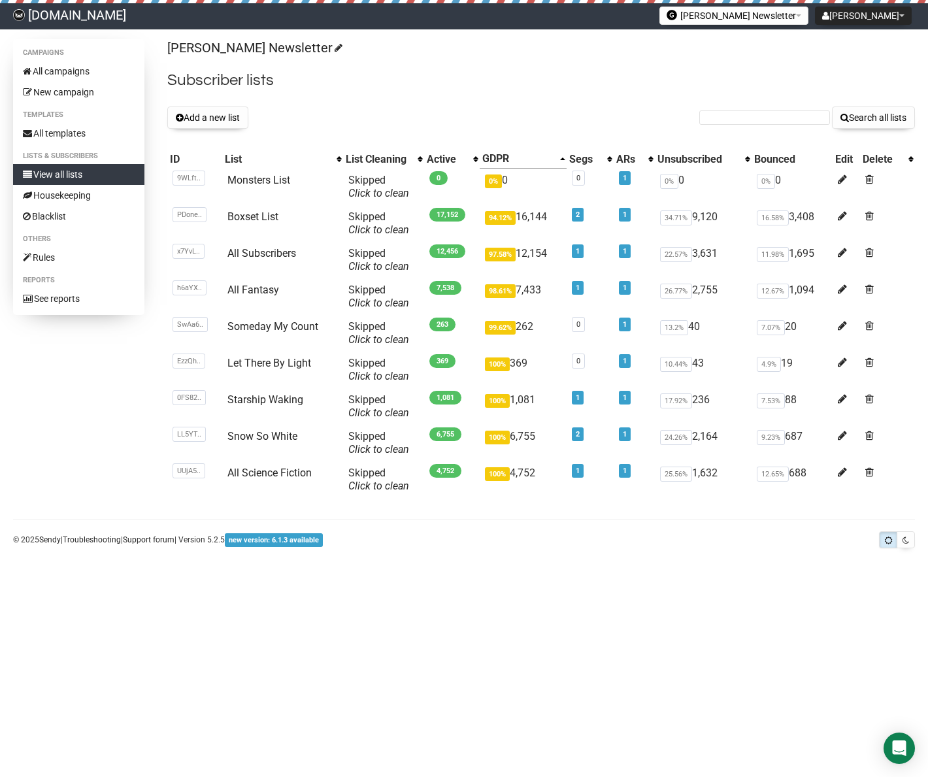  What do you see at coordinates (541, 80) in the screenshot?
I see `h2: Subscriber lists` at bounding box center [541, 80].